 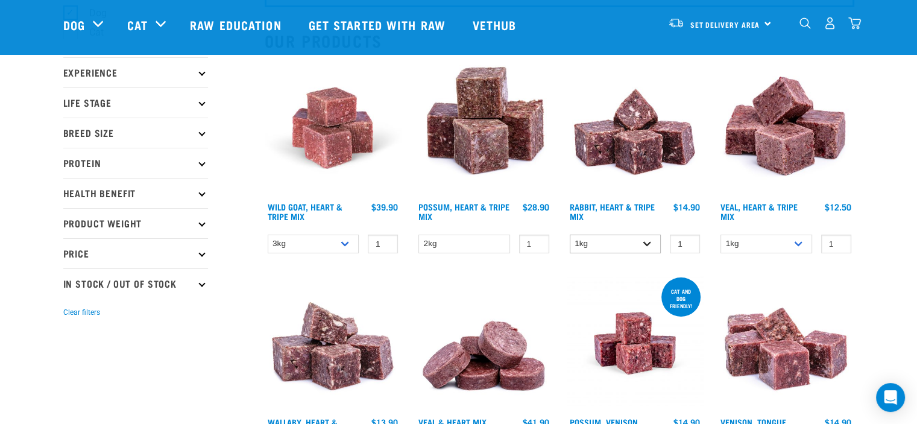 What do you see at coordinates (137, 25) in the screenshot?
I see `a: Cat` at bounding box center [137, 25].